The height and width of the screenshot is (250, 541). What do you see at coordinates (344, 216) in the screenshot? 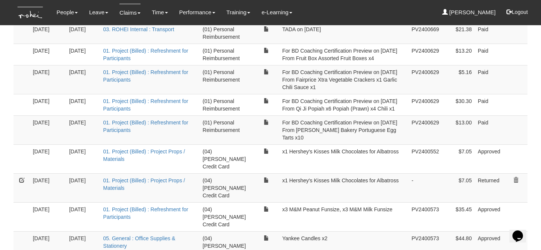
I see `td: x3 M&M Peanut Funsize, x3 M&M Milk Funsize` at bounding box center [344, 216].